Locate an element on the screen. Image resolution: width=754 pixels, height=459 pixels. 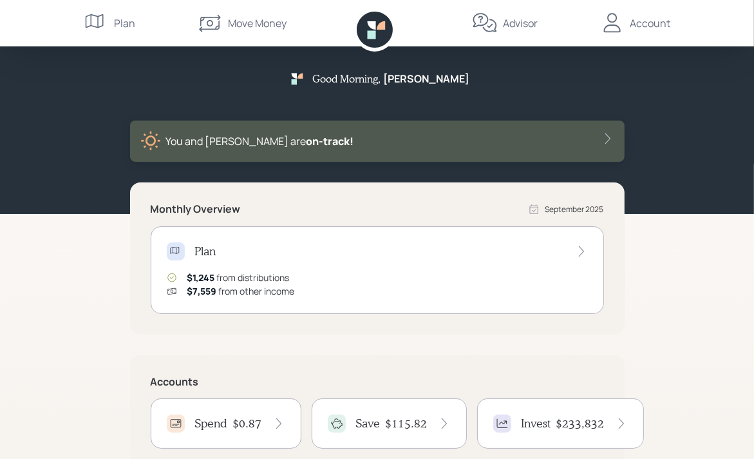
h4: $115.82 is located at coordinates (406, 423).